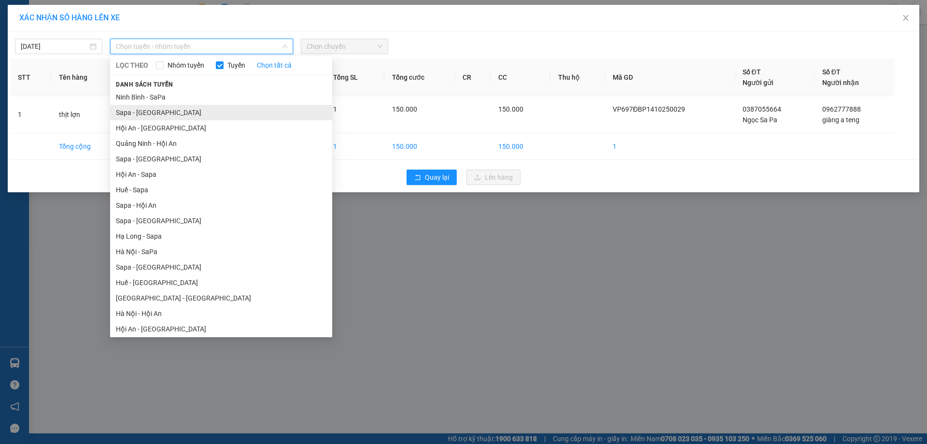  What do you see at coordinates (221, 174) in the screenshot?
I see `li: Hội An - Sapa` at bounding box center [221, 174].